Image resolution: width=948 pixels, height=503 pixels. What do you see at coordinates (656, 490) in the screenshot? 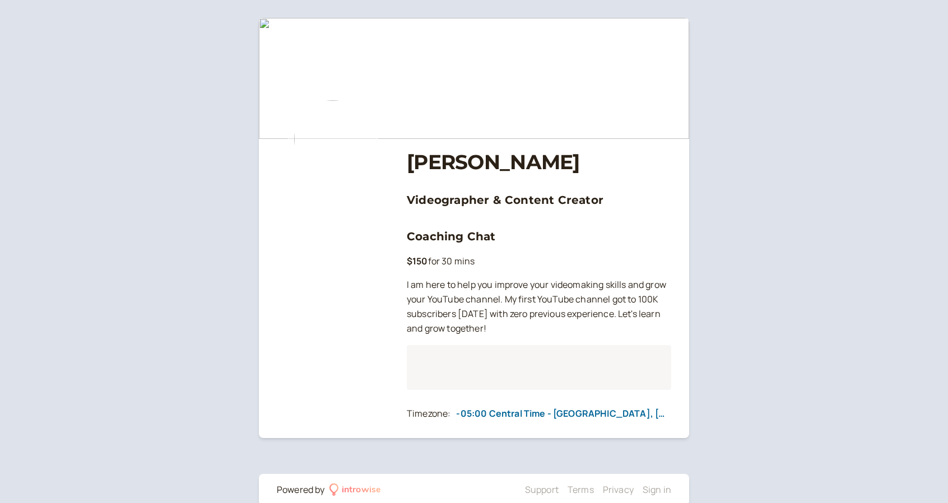
I see `a: Sign in` at bounding box center [656, 490].